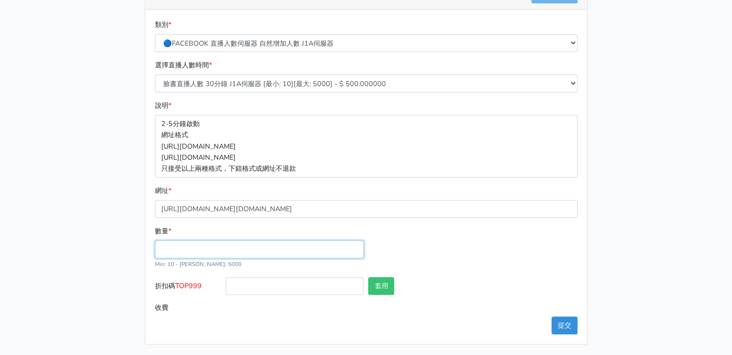 The width and height of the screenshot is (732, 355). Describe the element at coordinates (163, 190) in the screenshot. I see `label: 網址` at that location.